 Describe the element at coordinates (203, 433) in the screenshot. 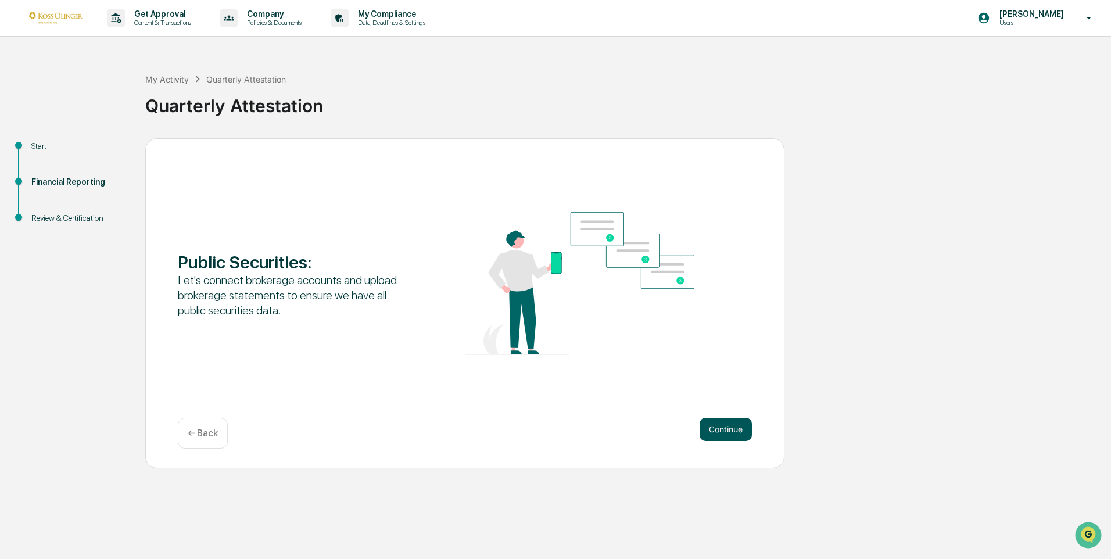

I see `p: ← Back` at that location.